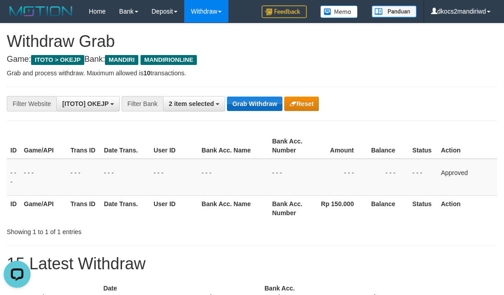  What do you see at coordinates (58, 60) in the screenshot?
I see `span: ITOTO > OKEJP` at bounding box center [58, 60].